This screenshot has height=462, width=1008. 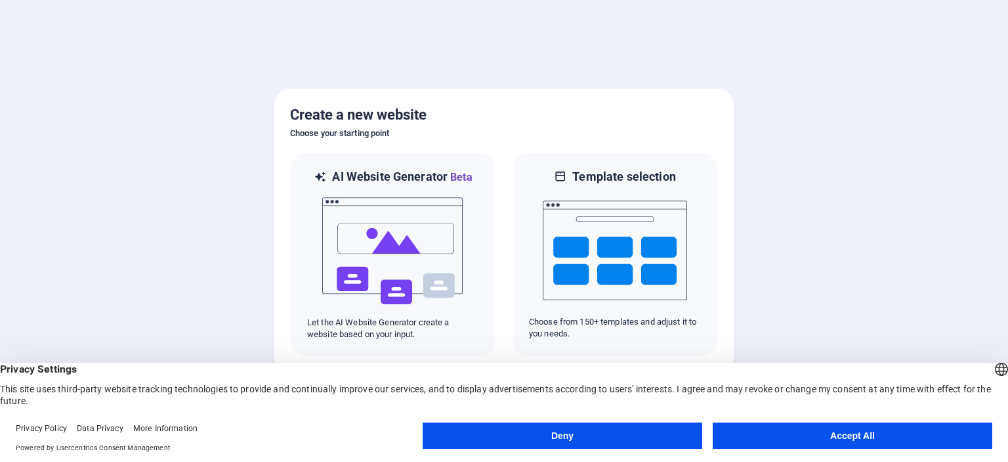 I want to click on div: Template selectionChoose from 150+ templates and adjust it to you needs., so click(x=615, y=254).